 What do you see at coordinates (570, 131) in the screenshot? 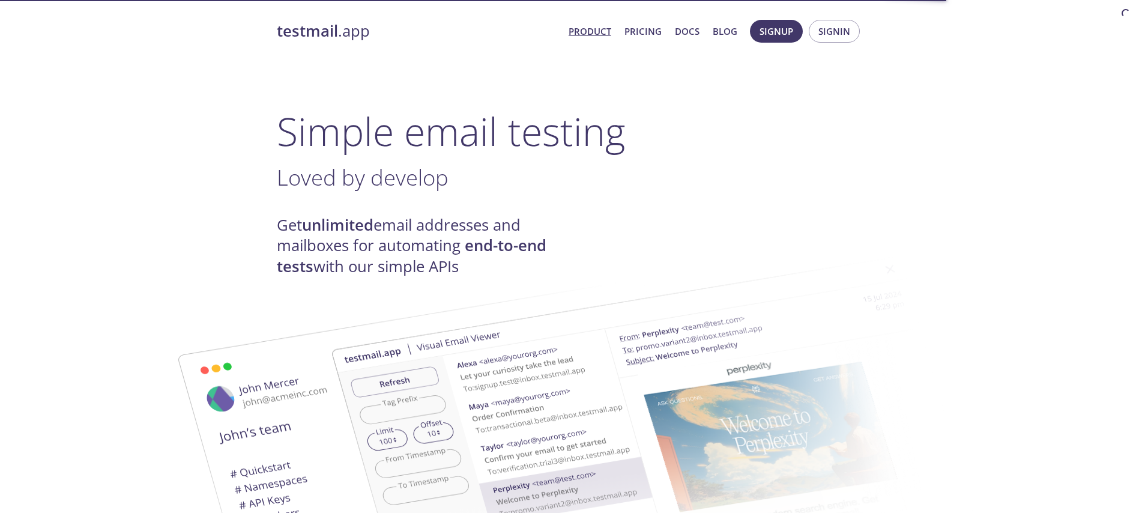
I see `h1: Simple email testing` at bounding box center [570, 131].